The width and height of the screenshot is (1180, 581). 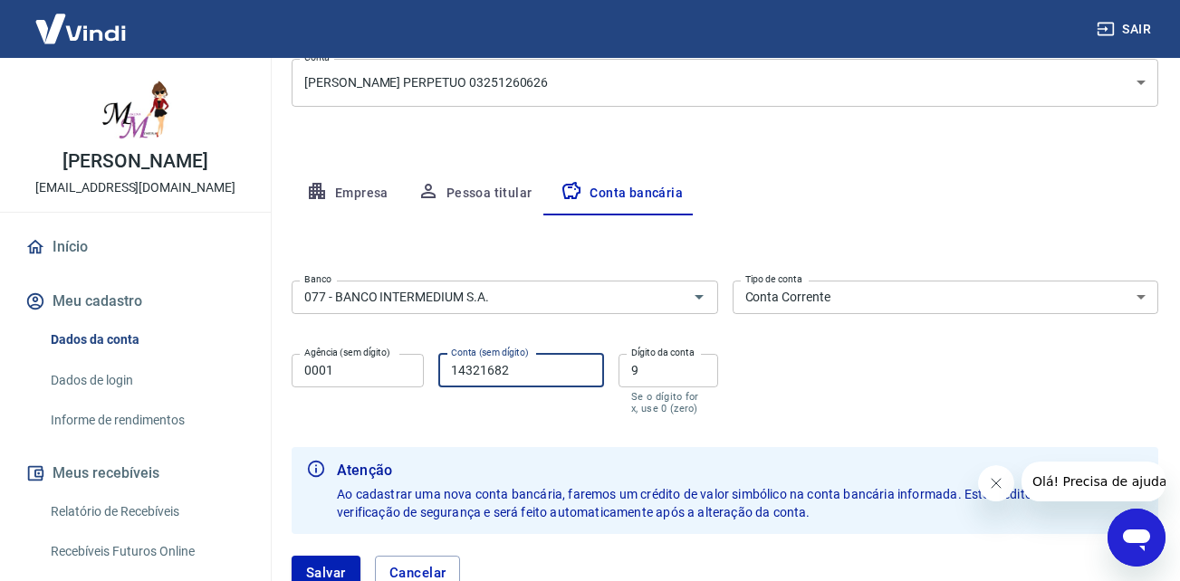 What do you see at coordinates (146, 512) in the screenshot?
I see `a: Relatório de Recebíveis` at bounding box center [146, 512].